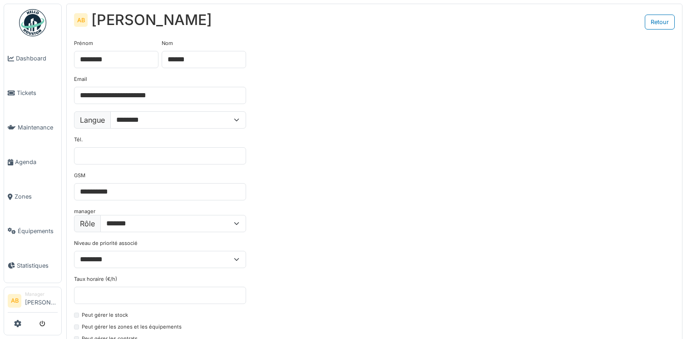  Describe the element at coordinates (167, 43) in the screenshot. I see `label: Nom` at that location.